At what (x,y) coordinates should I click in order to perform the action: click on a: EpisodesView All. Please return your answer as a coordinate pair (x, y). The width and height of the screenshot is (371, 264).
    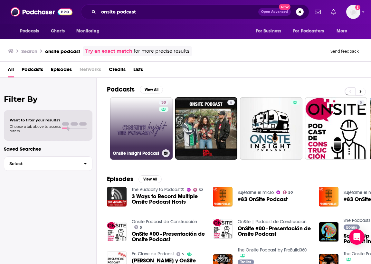
    Looking at the image, I should click on (134, 179).